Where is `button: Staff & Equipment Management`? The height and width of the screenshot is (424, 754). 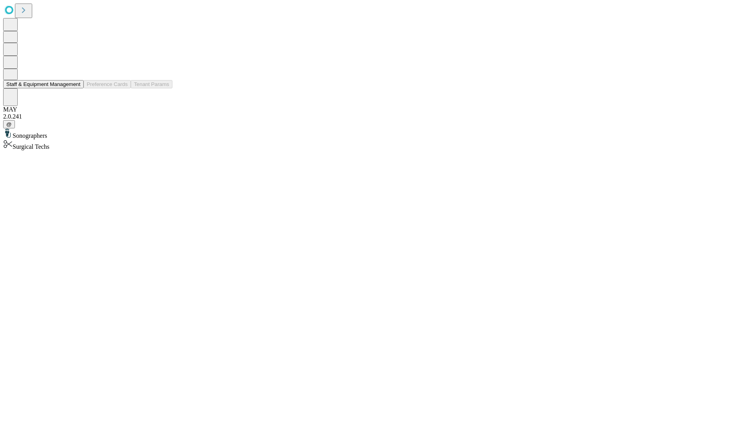
button: Staff & Equipment Management is located at coordinates (43, 84).